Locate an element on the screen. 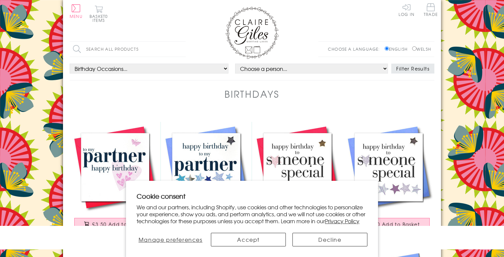 This screenshot has height=257, width=504. input: Search all products is located at coordinates (128, 49).